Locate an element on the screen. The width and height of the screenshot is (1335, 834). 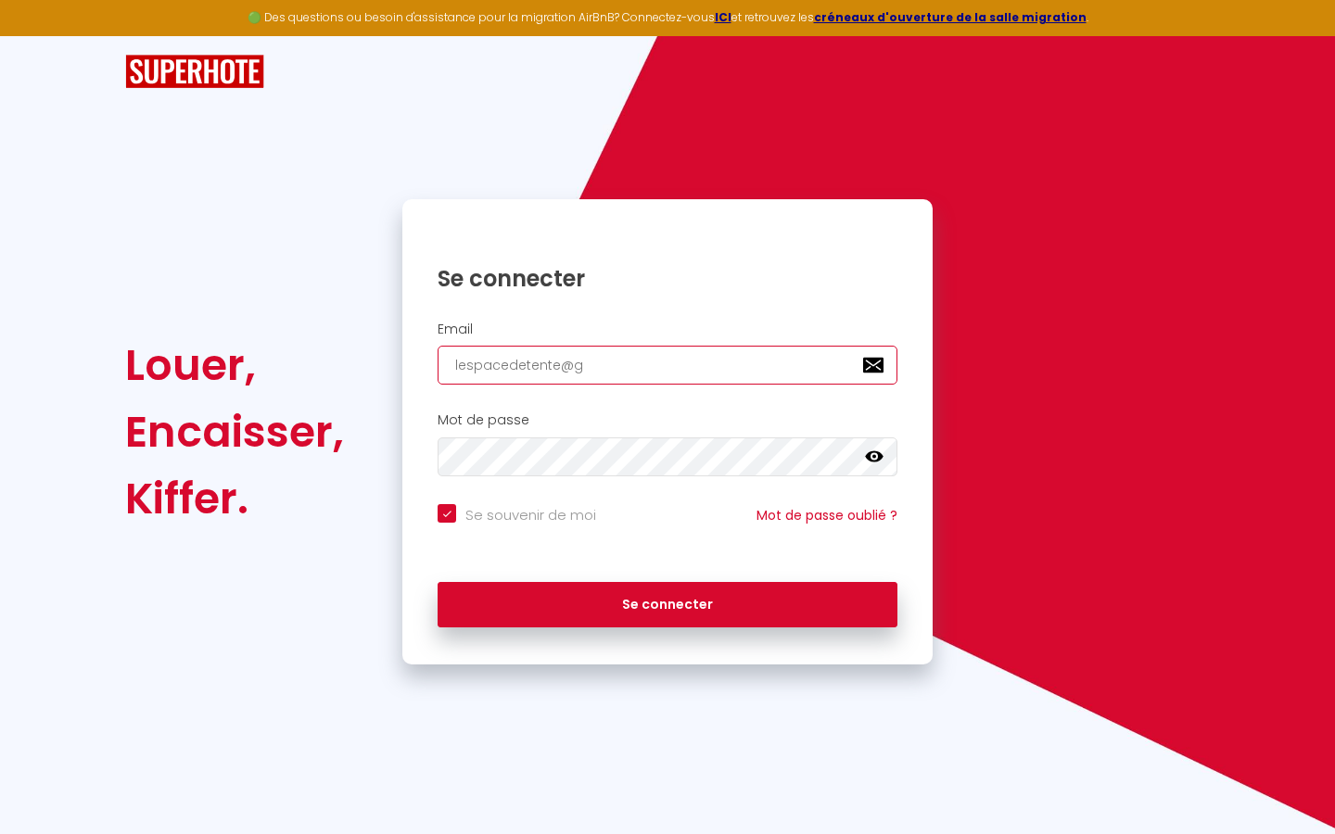
div: Louer, is located at coordinates (235, 365).